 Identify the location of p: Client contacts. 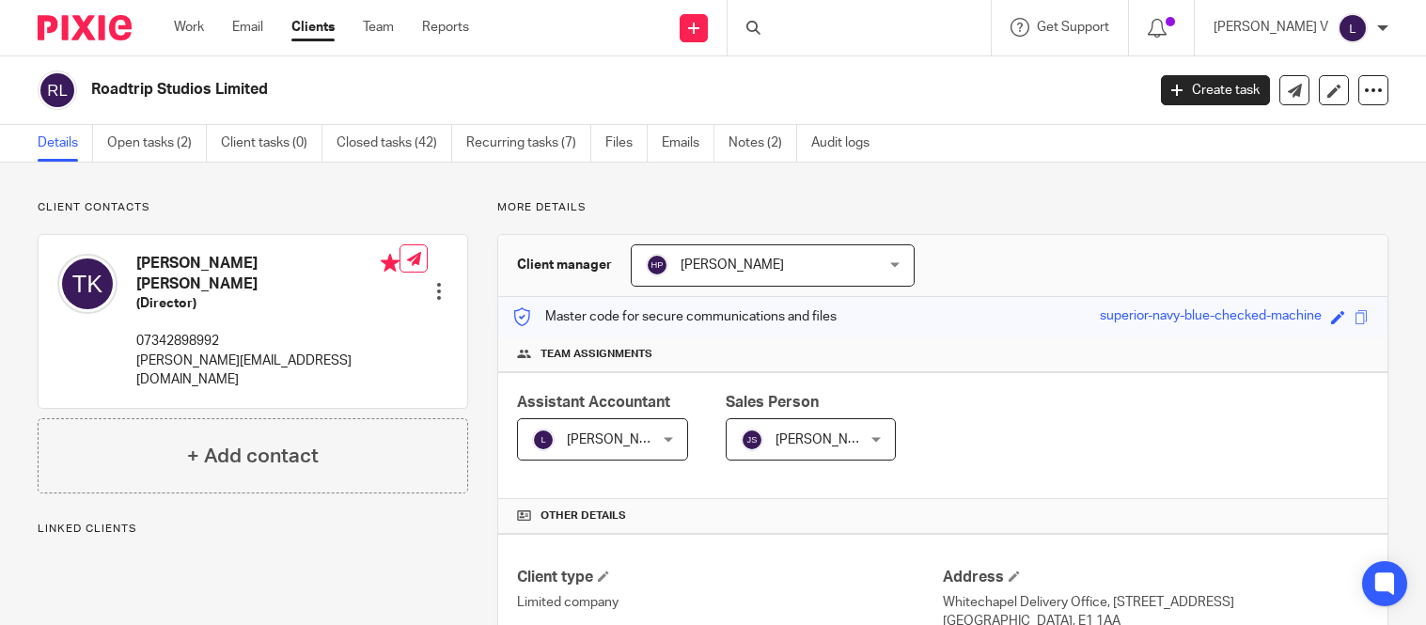
(253, 208).